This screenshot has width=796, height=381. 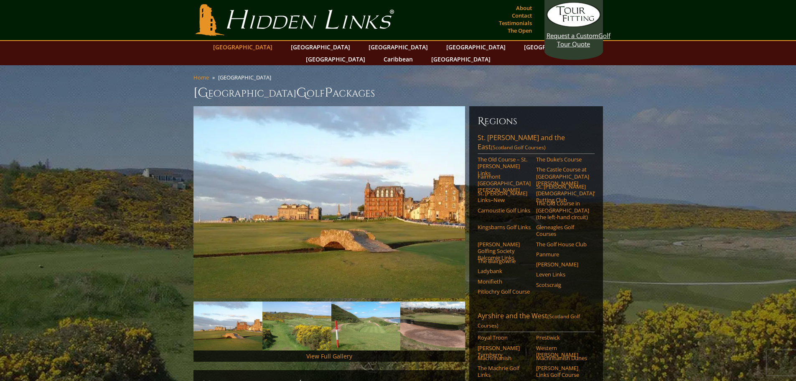 I want to click on a: Ladybank, so click(x=504, y=271).